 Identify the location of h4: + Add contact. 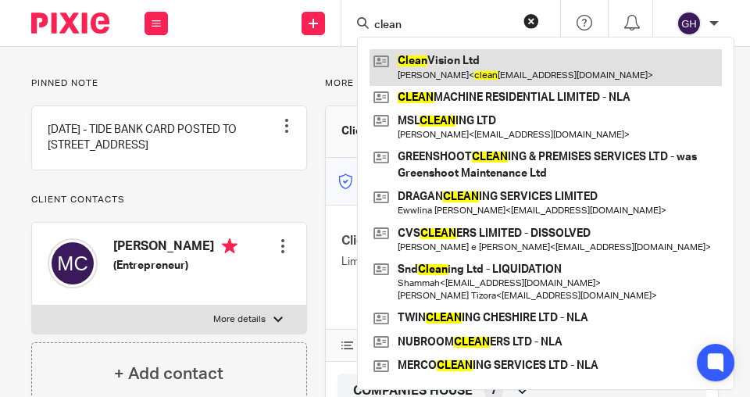
(169, 373).